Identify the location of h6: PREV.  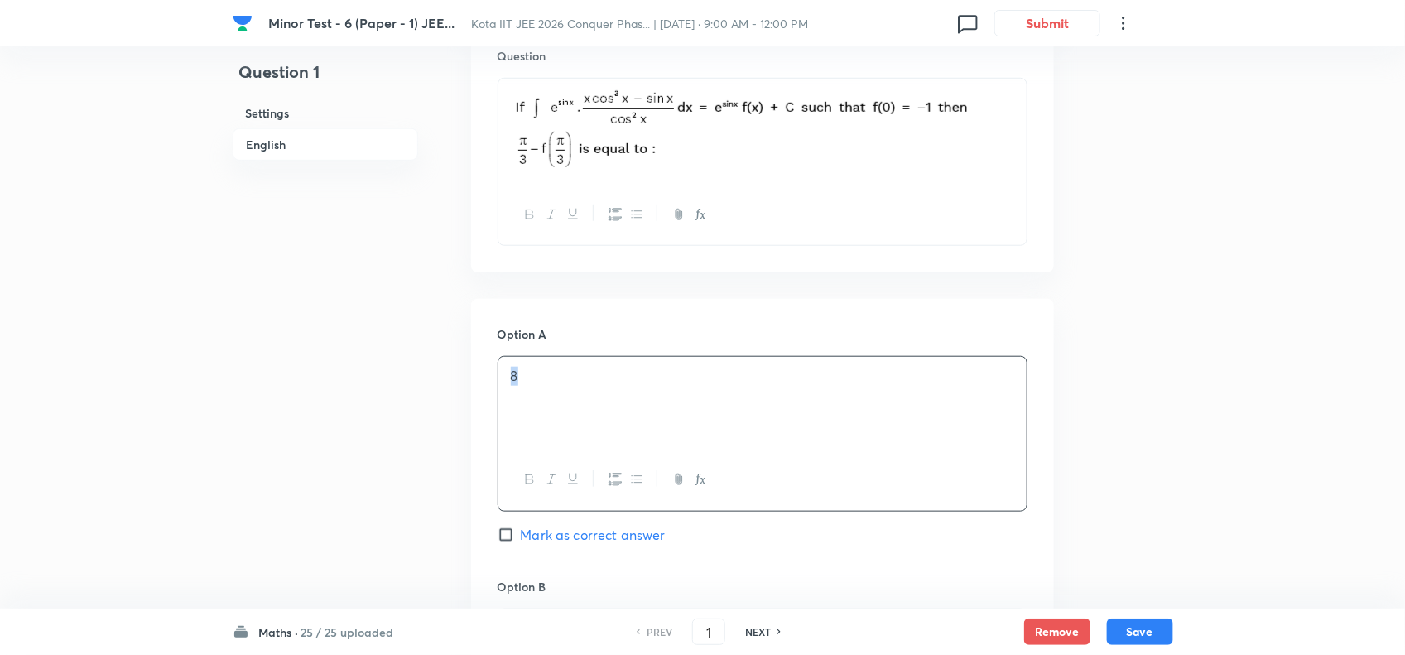
(659, 632).